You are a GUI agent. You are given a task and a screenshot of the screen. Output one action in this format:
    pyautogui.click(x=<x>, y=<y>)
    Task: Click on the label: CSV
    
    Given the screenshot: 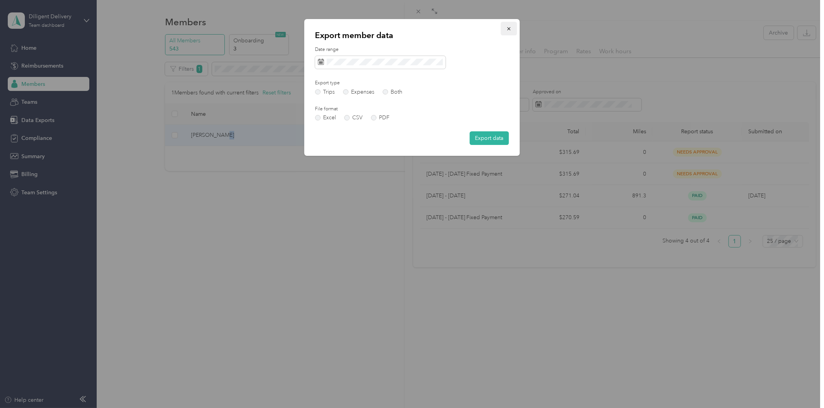 What is the action you would take?
    pyautogui.click(x=354, y=118)
    